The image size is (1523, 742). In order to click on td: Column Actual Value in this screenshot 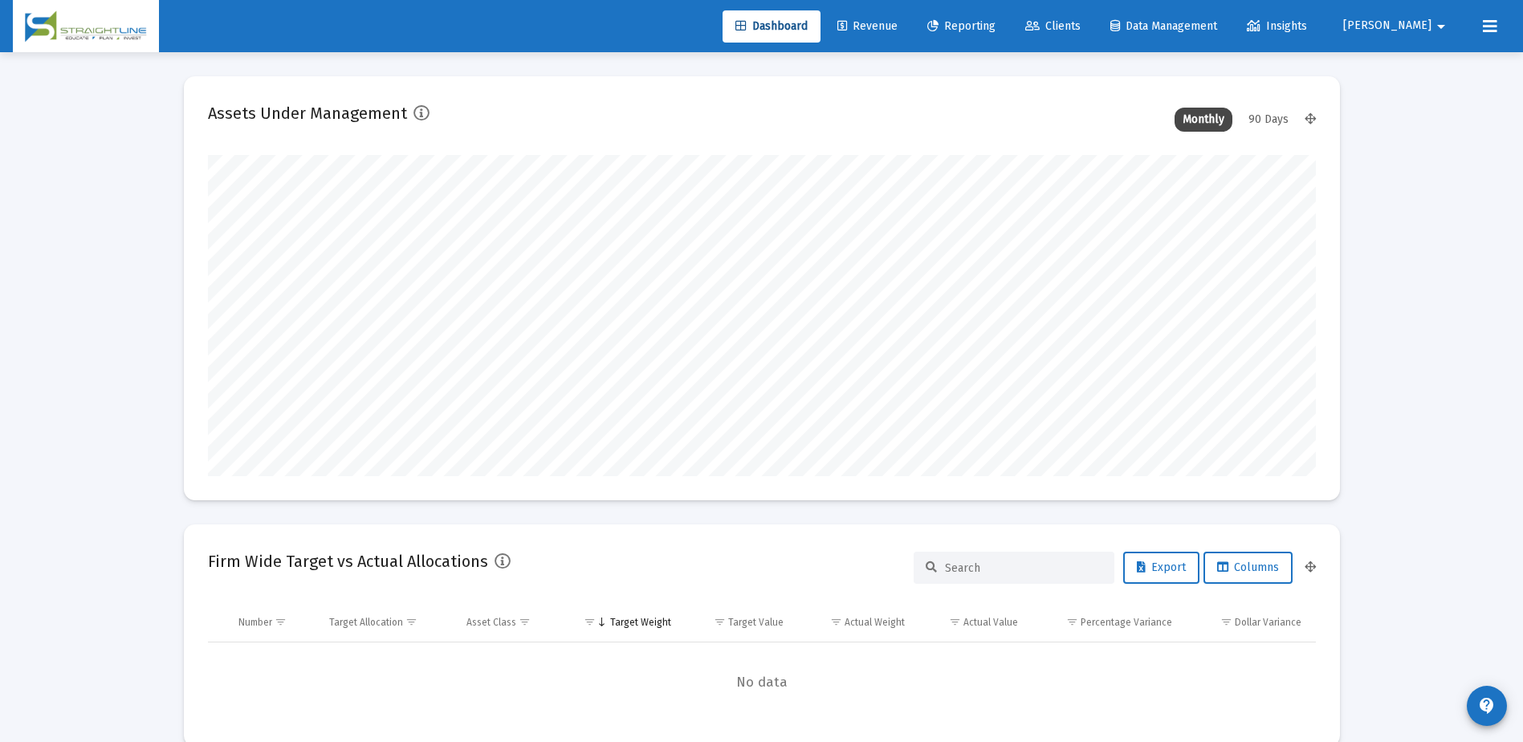, I will do `click(972, 622)`.